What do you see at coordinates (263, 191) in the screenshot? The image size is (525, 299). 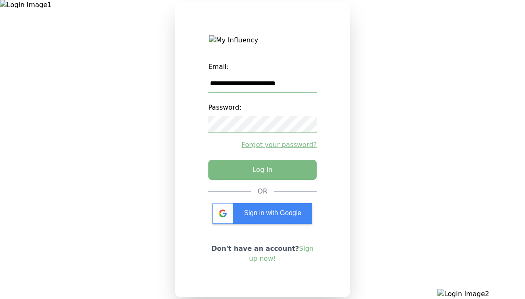 I see `div: OR` at bounding box center [263, 191].